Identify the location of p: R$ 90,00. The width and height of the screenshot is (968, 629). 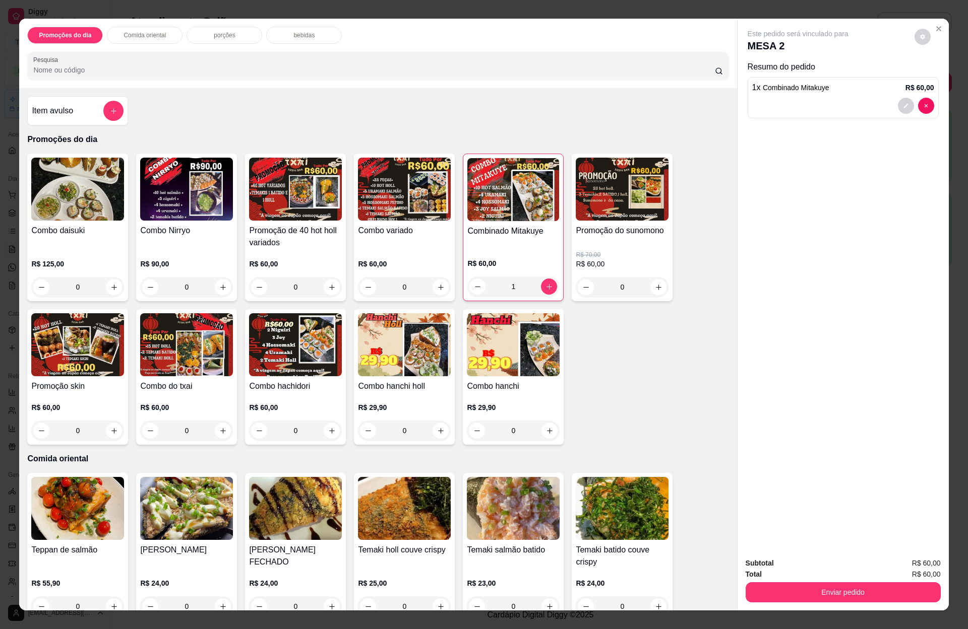
(186, 264).